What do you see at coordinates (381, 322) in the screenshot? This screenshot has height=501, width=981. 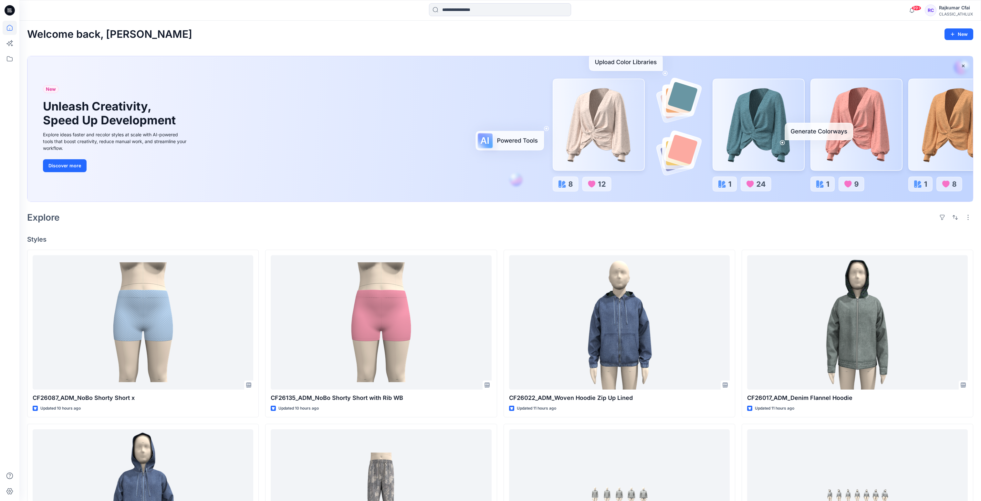 I see `a: CF26135_ADM_NoBo Shorty Short with Rib WB` at bounding box center [381, 322].